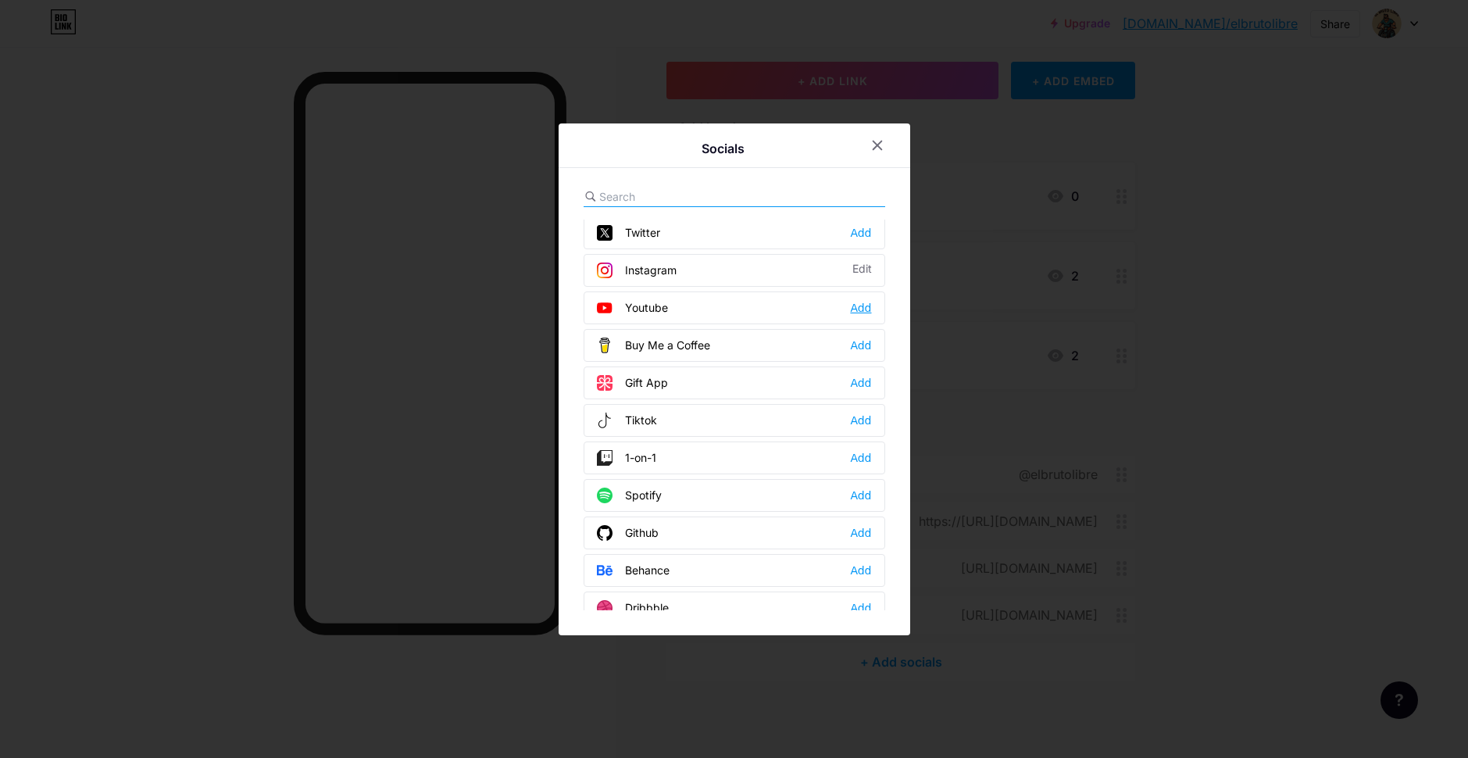  What do you see at coordinates (632, 308) in the screenshot?
I see `div: Youtube` at bounding box center [632, 308].